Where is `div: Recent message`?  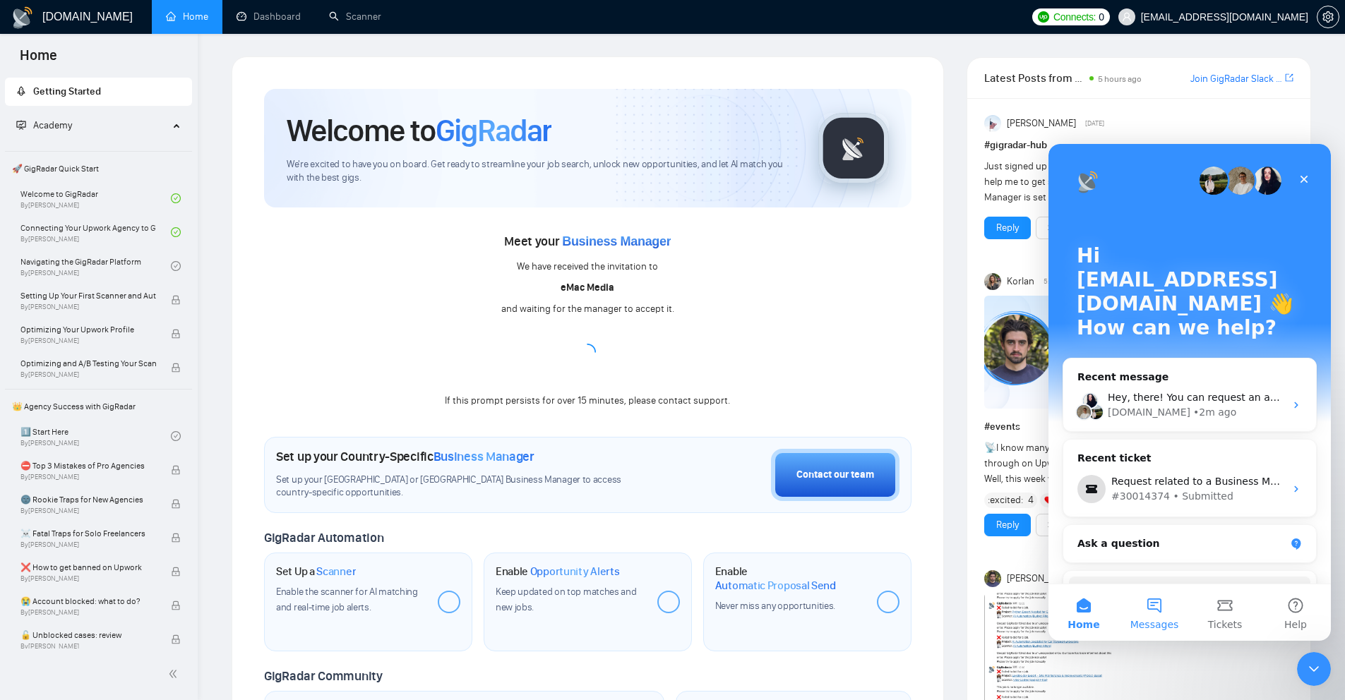 div: Recent message is located at coordinates (141, 233).